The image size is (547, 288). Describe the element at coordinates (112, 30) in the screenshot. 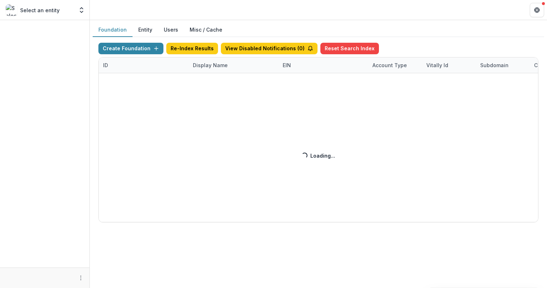

I see `button: Foundation` at that location.